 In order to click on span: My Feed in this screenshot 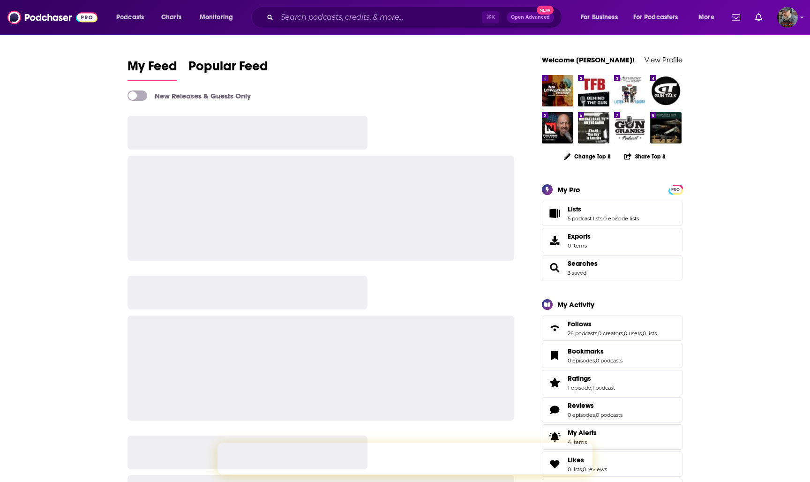, I will do `click(152, 69)`.